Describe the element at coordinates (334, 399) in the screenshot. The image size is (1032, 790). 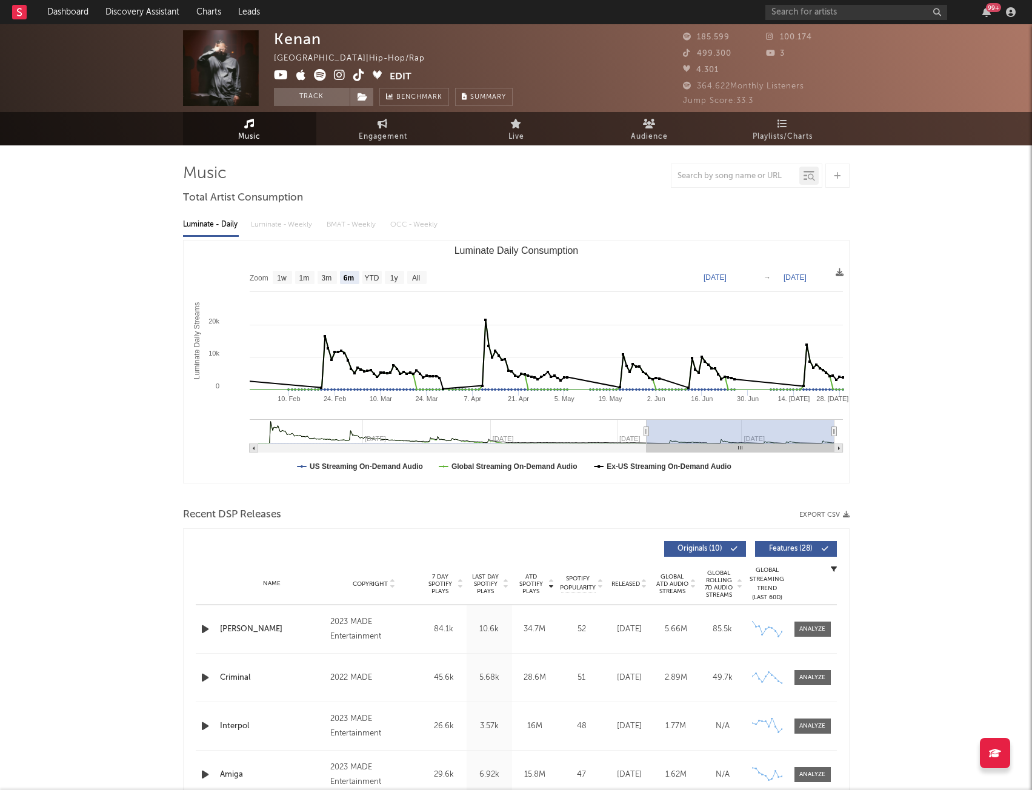
I see `text: 24. Feb` at that location.